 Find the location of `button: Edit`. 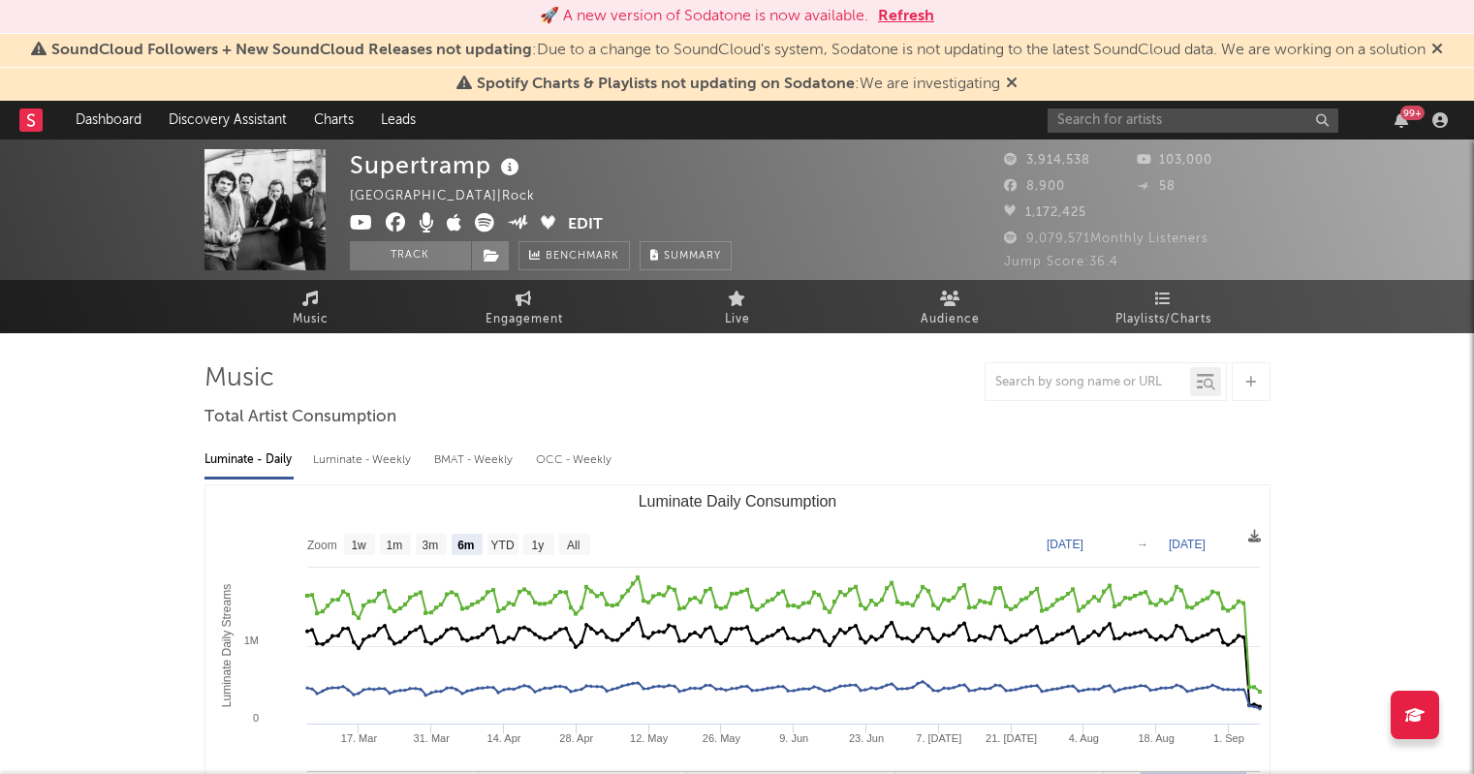

button: Edit is located at coordinates (585, 225).